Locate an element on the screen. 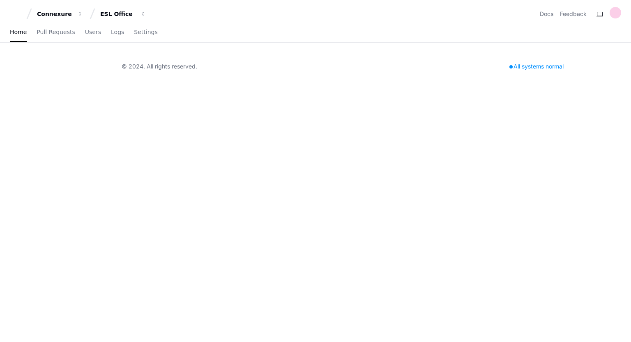 This screenshot has width=631, height=342. a: Users is located at coordinates (93, 32).